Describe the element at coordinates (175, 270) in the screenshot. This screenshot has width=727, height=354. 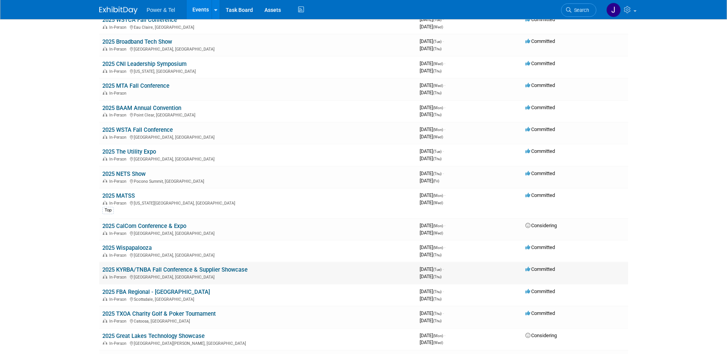
I see `a: 2025 KYRBA/TNBA Fall Conference & Supplier Showcase` at that location.